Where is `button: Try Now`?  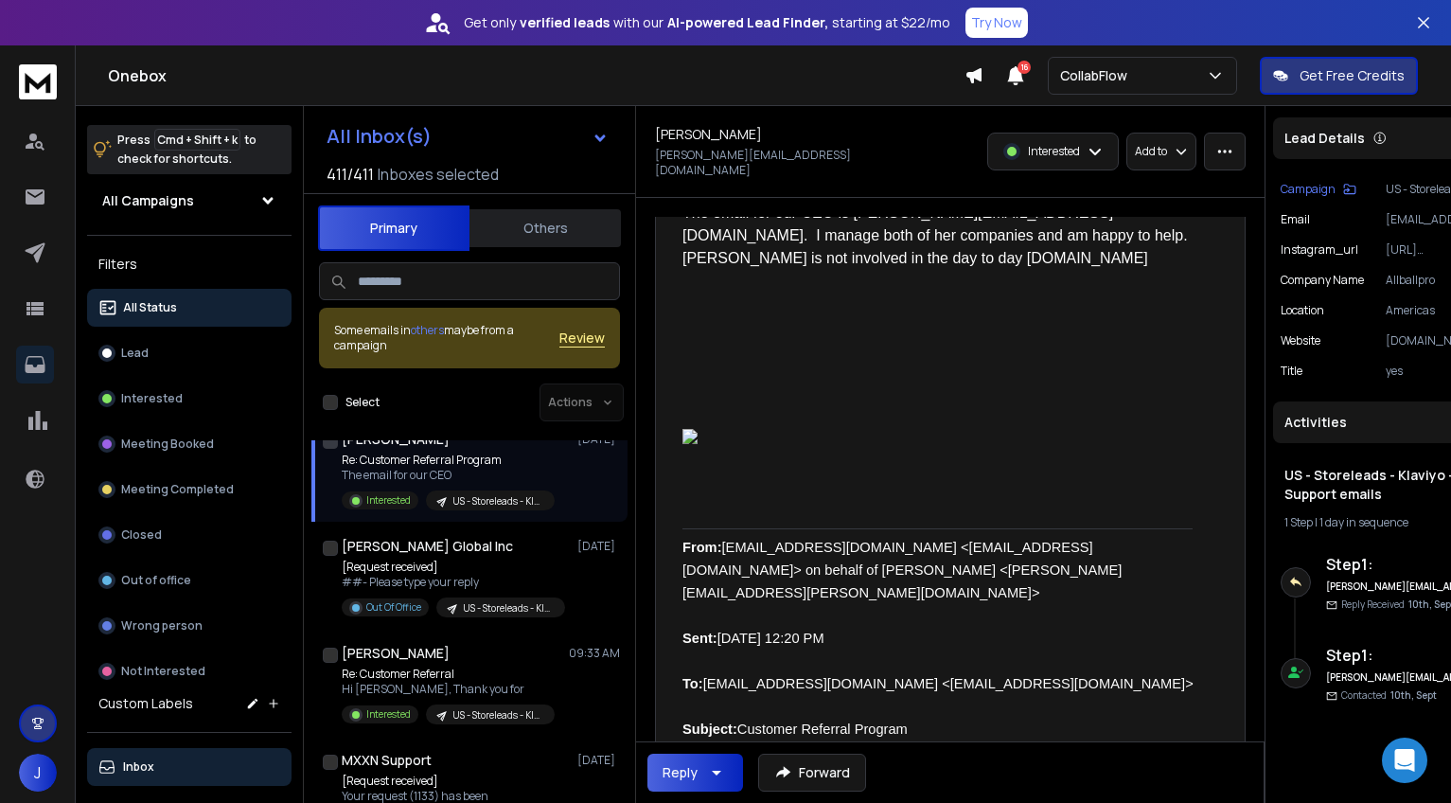
button: Try Now is located at coordinates (997, 23).